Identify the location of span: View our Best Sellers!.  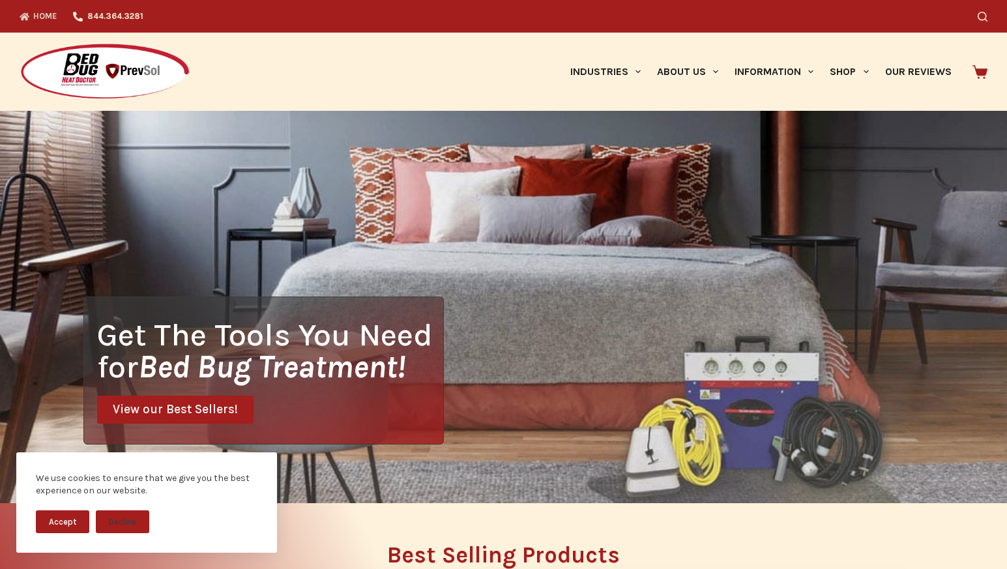
(175, 409).